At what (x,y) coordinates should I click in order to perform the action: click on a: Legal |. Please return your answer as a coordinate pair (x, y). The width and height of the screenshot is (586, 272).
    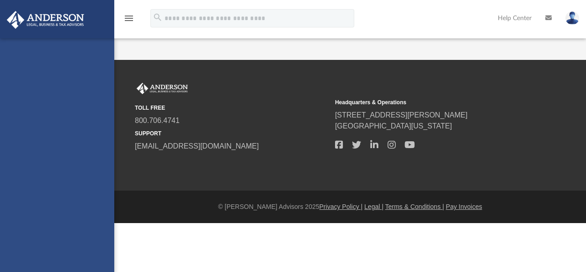
    Looking at the image, I should click on (374, 207).